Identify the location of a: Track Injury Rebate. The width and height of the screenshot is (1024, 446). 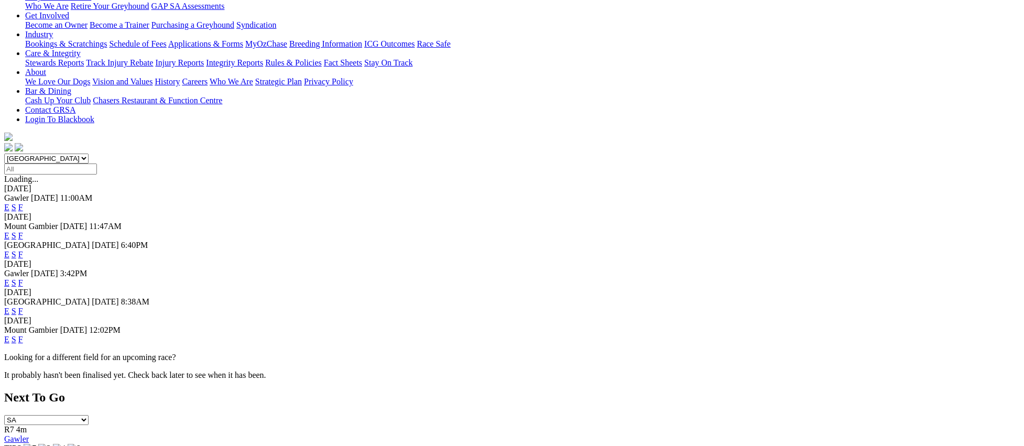
(119, 62).